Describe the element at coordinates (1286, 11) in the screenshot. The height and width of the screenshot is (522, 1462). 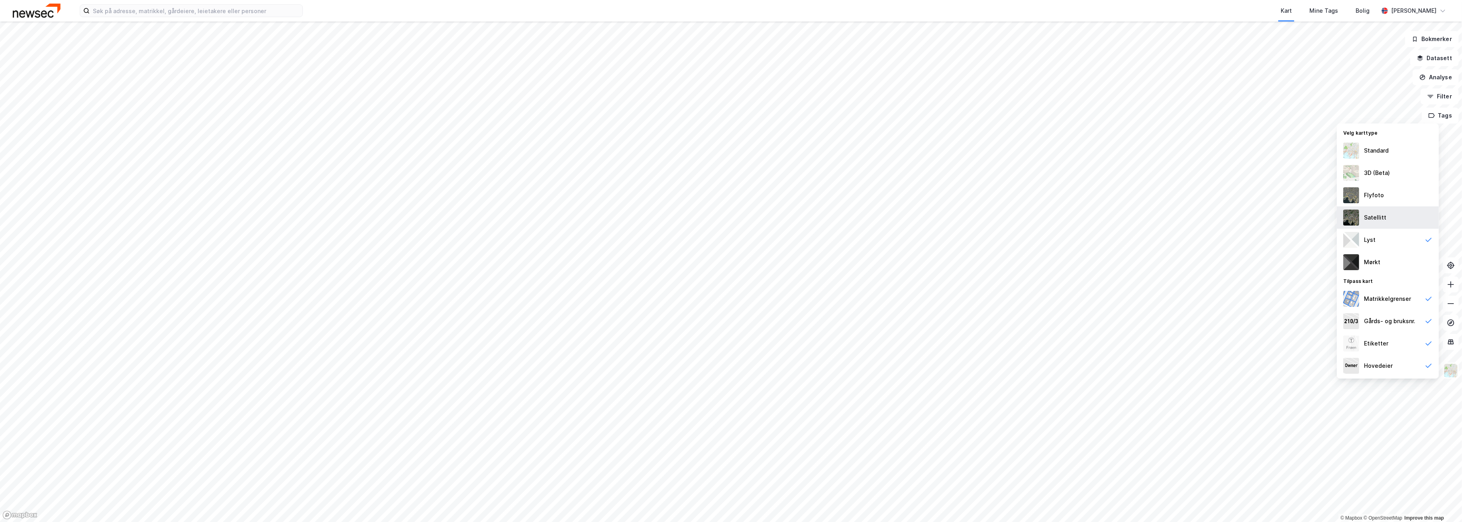
I see `div: Kart` at that location.